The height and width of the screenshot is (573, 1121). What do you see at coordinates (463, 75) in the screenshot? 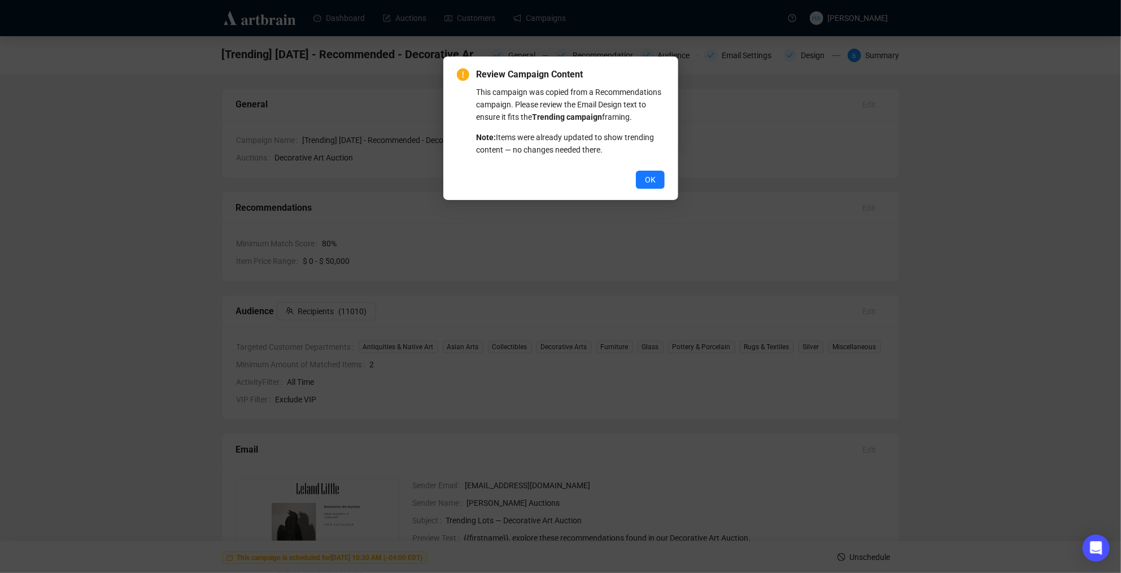
I see `span: exclamation-circle` at bounding box center [463, 75].